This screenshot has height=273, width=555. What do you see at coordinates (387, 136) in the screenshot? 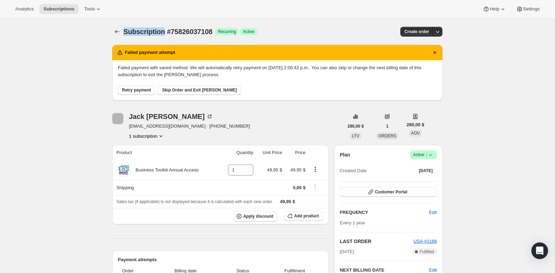
I see `span: ORDERS` at bounding box center [387, 136].